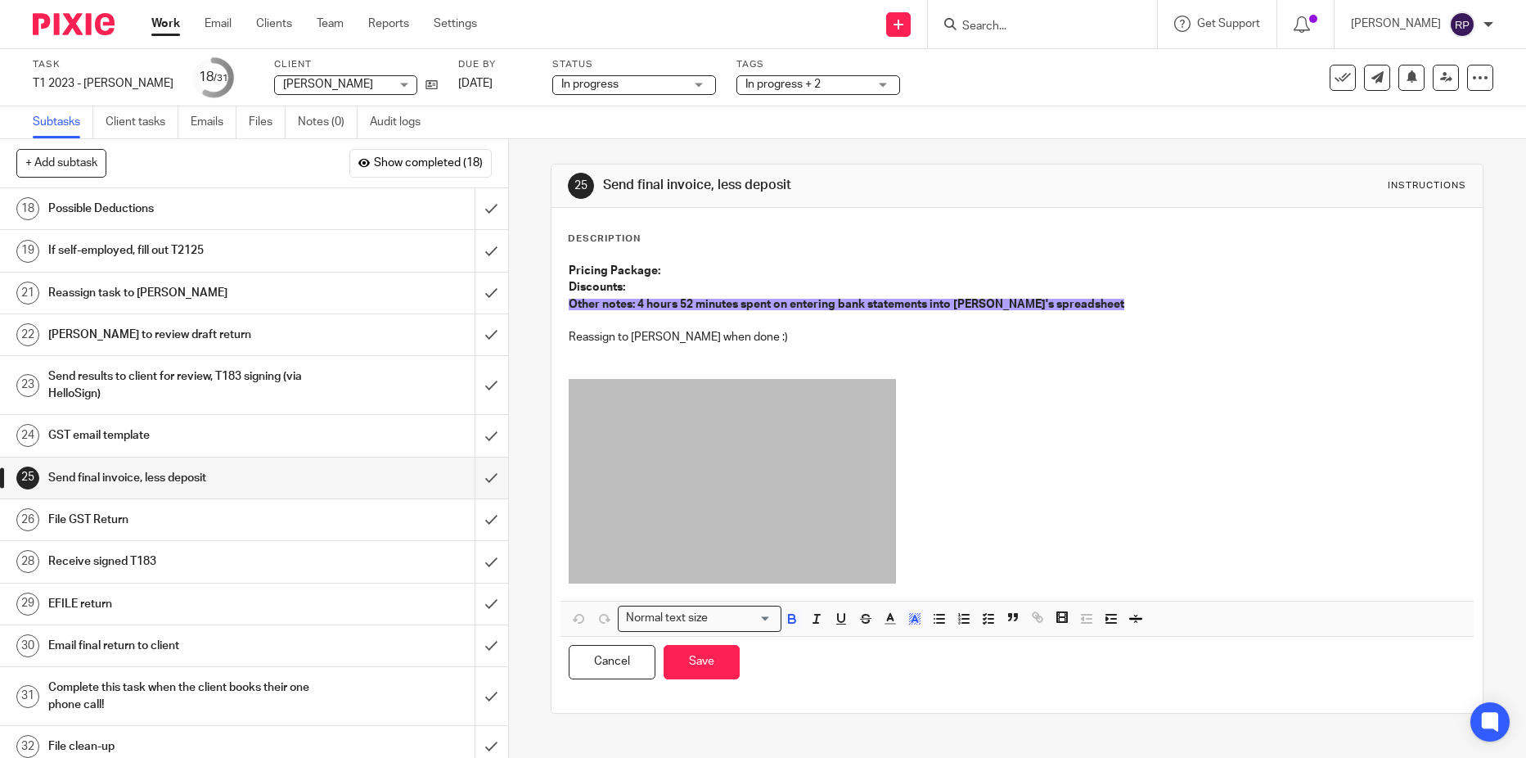 The height and width of the screenshot is (758, 1526). Describe the element at coordinates (1462, 25) in the screenshot. I see `img: svg%3E` at that location.